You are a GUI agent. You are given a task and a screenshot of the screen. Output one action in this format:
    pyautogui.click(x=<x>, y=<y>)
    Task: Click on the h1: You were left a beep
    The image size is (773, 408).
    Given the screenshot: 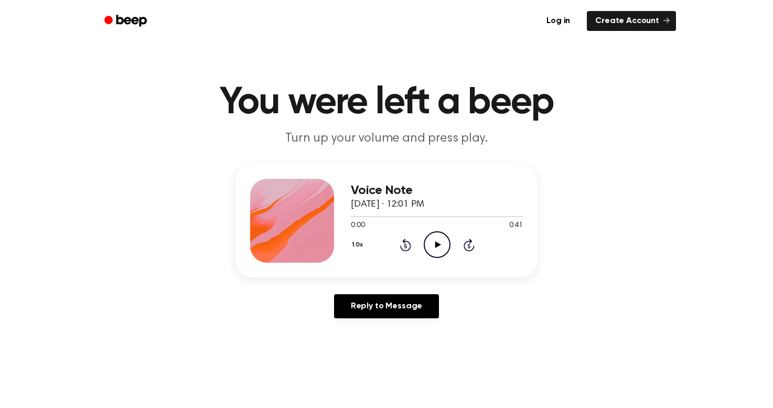 What is the action you would take?
    pyautogui.click(x=386, y=103)
    